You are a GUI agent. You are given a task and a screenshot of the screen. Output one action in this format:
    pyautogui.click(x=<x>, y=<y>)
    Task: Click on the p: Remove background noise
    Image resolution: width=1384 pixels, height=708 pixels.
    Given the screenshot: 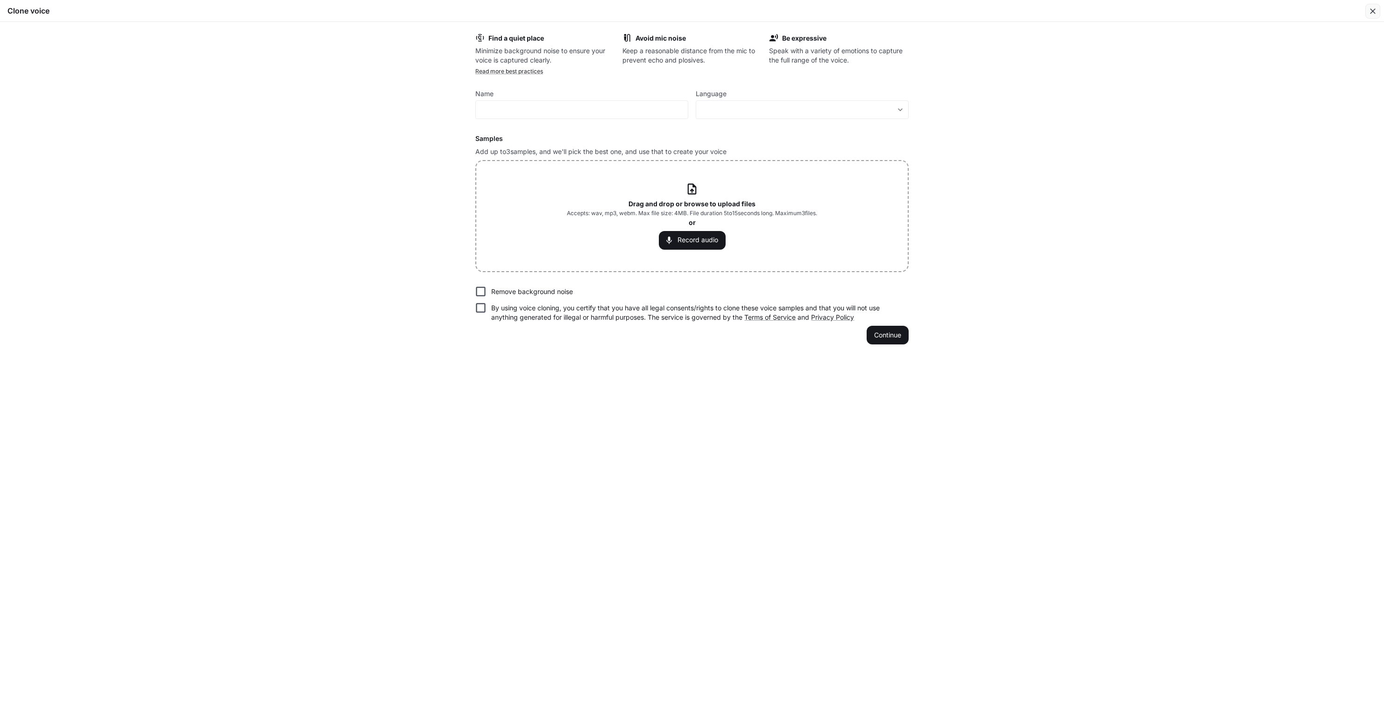 What is the action you would take?
    pyautogui.click(x=532, y=292)
    